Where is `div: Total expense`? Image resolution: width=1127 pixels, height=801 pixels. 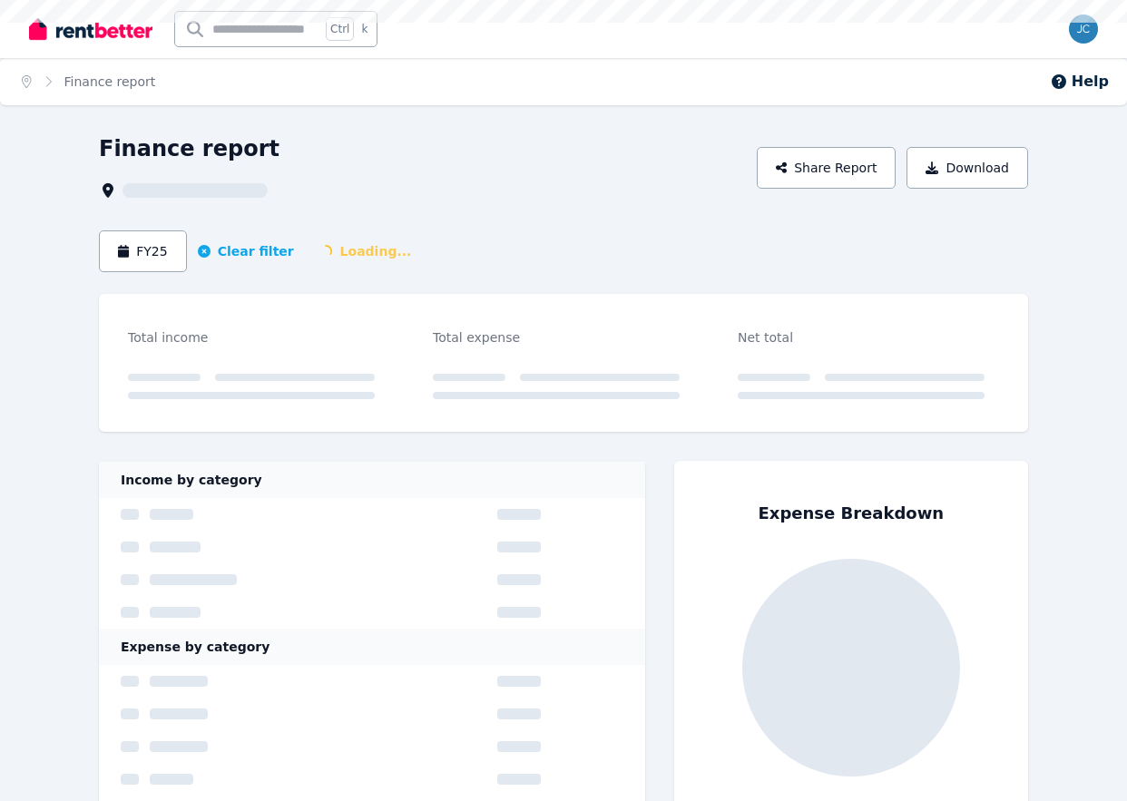
div: Total expense is located at coordinates (556, 337).